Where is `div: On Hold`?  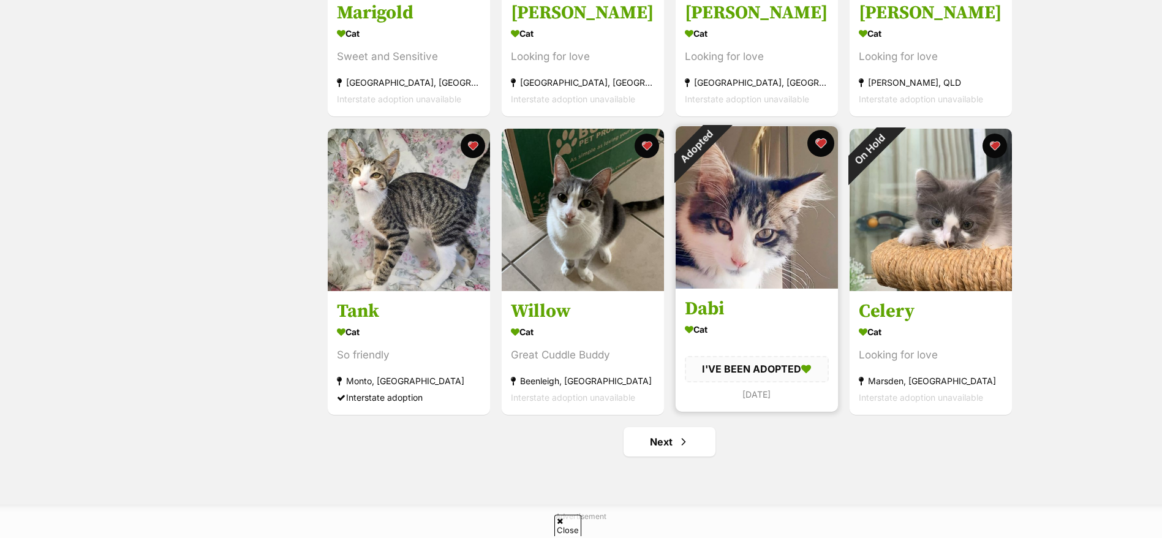
div: On Hold is located at coordinates (870, 149).